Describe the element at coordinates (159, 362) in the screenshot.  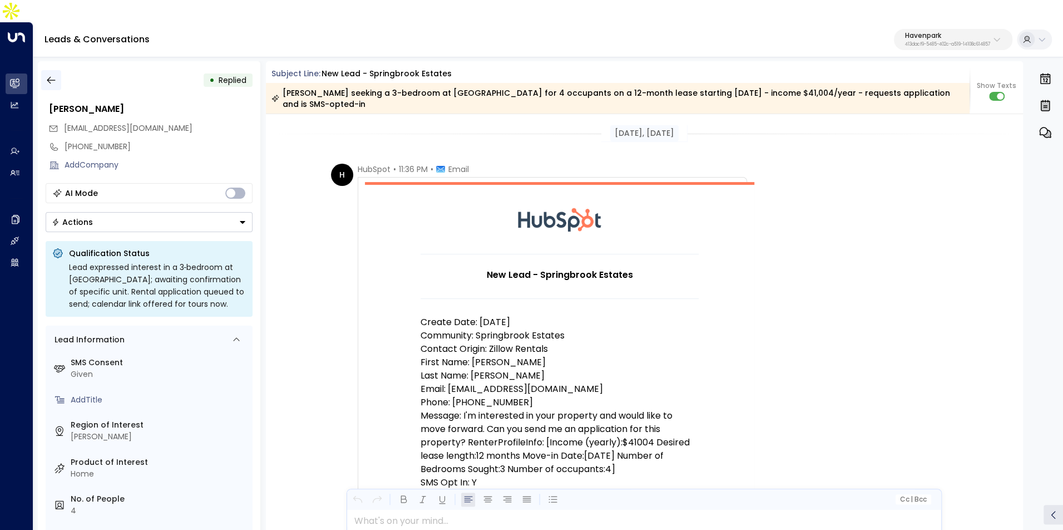
I see `label: SMS Consent` at that location.